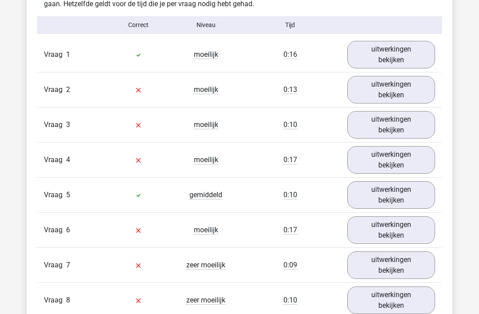 The height and width of the screenshot is (314, 479). What do you see at coordinates (68, 124) in the screenshot?
I see `span: 3` at bounding box center [68, 124].